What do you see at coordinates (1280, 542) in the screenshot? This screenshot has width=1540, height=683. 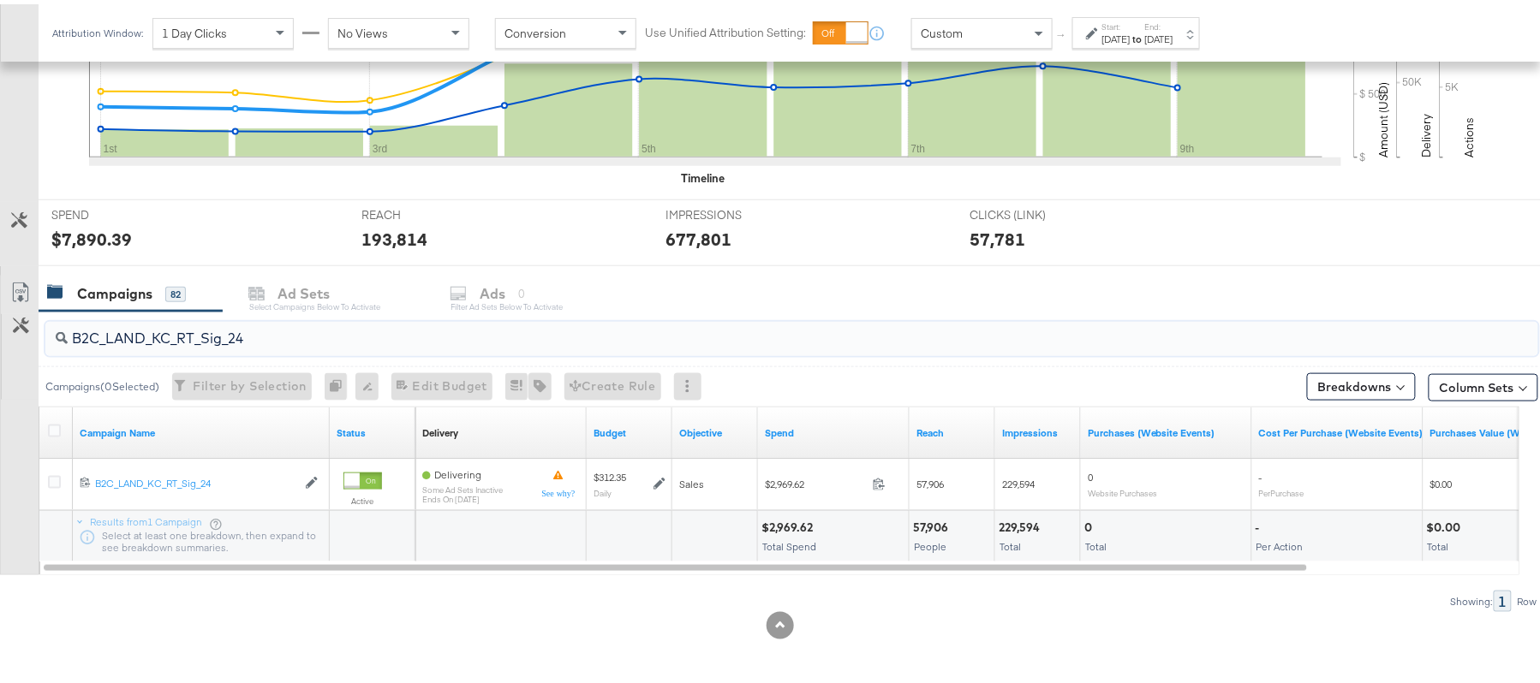 I see `span: Per Action` at bounding box center [1280, 542].